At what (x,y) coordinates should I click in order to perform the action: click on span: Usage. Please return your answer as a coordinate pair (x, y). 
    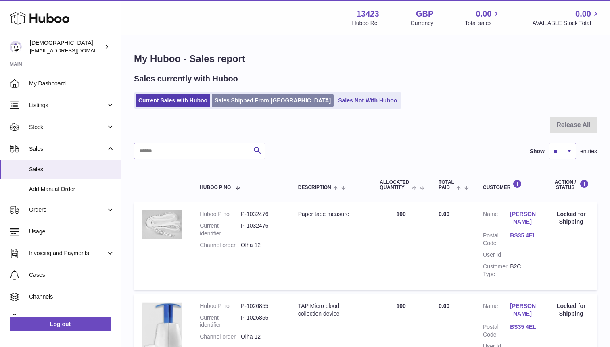
    Looking at the image, I should click on (72, 232).